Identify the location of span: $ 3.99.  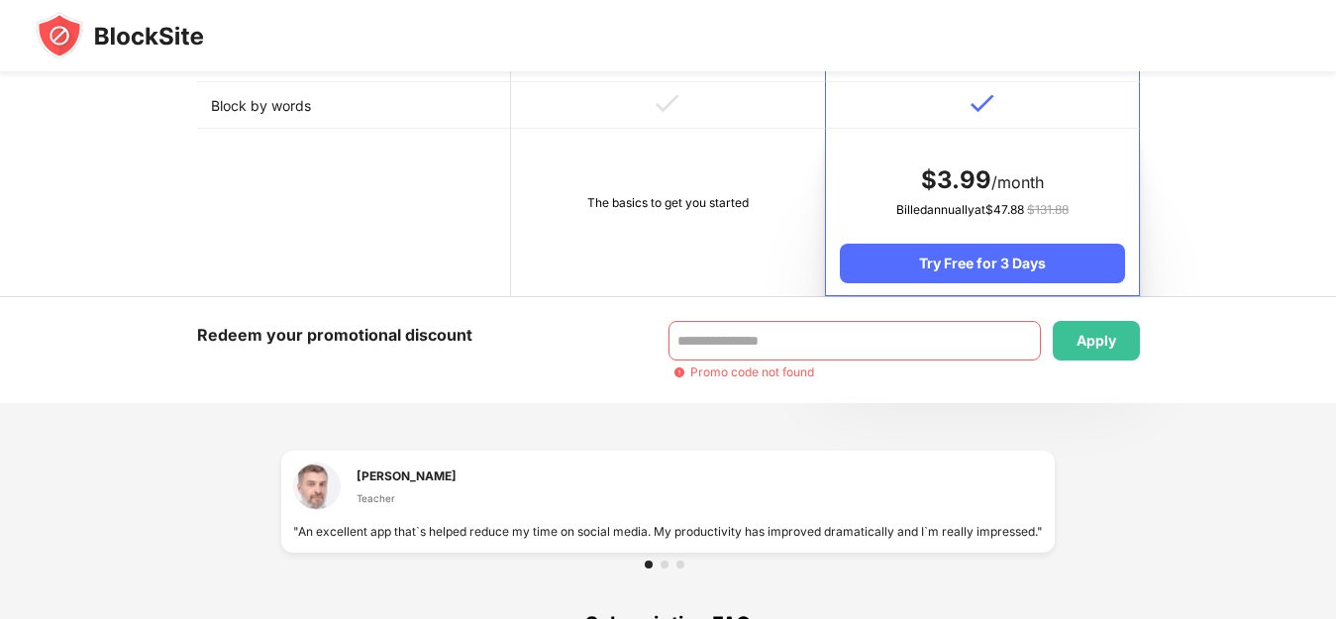
(956, 179).